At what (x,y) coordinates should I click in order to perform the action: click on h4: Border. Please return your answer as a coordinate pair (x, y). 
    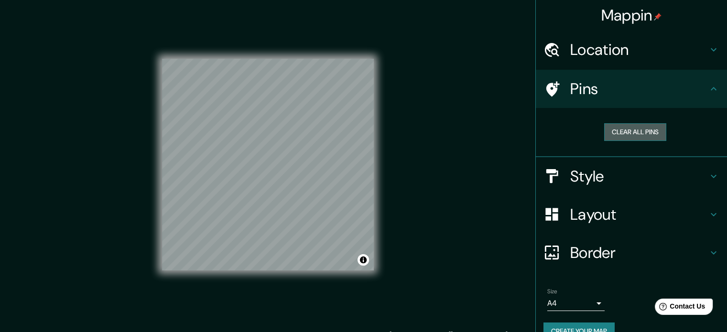
    Looking at the image, I should click on (639, 253).